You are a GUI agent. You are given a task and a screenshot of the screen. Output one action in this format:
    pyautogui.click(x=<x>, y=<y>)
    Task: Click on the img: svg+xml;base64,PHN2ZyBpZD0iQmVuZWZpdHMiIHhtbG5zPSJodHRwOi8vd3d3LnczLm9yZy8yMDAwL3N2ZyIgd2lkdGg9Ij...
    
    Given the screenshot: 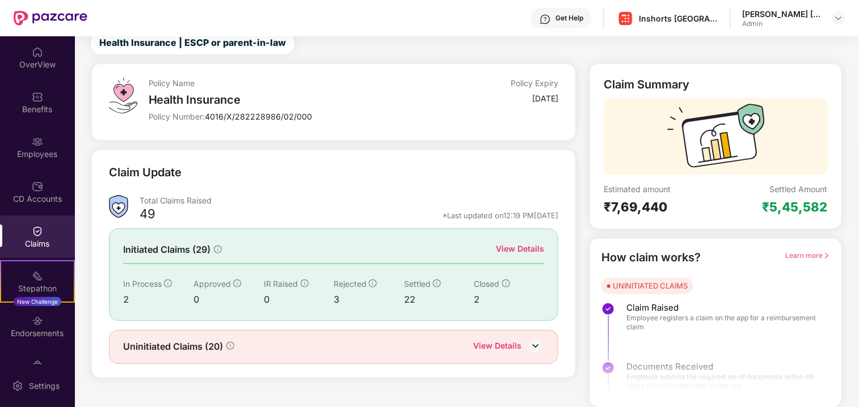 What is the action you would take?
    pyautogui.click(x=37, y=97)
    